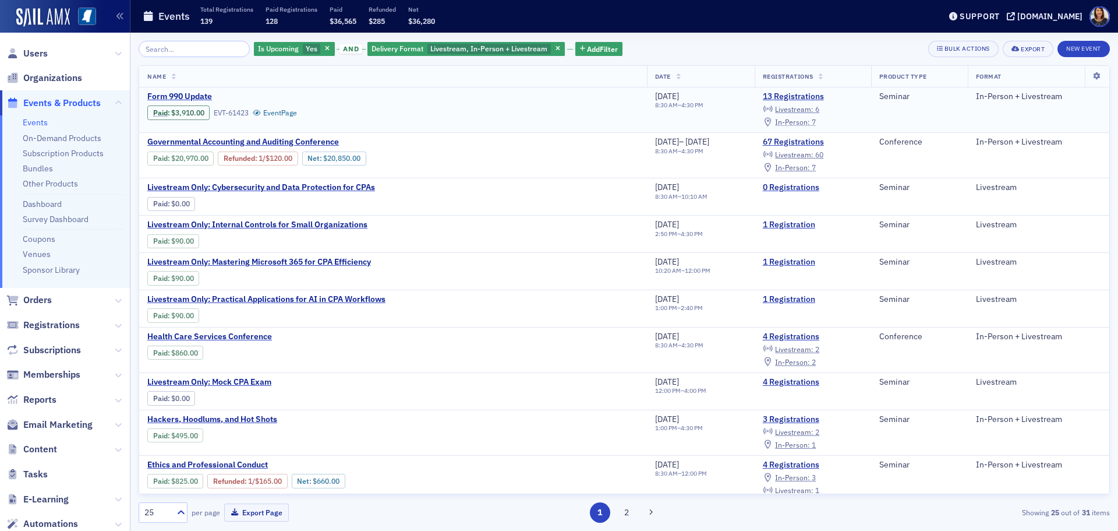 This screenshot has width=1118, height=531. I want to click on span: and, so click(351, 49).